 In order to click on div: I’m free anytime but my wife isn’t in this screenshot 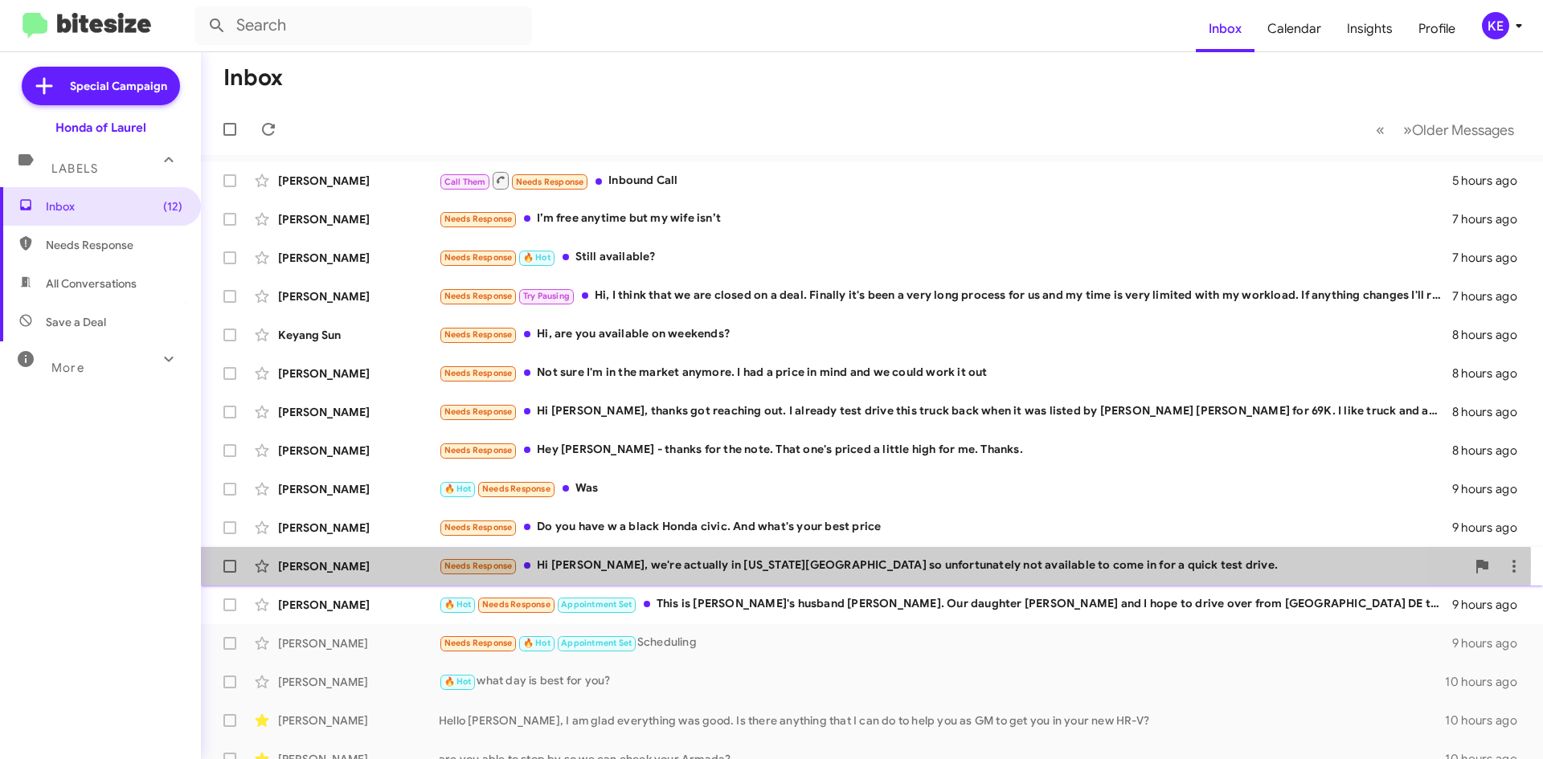, I will do `click(945, 219)`.